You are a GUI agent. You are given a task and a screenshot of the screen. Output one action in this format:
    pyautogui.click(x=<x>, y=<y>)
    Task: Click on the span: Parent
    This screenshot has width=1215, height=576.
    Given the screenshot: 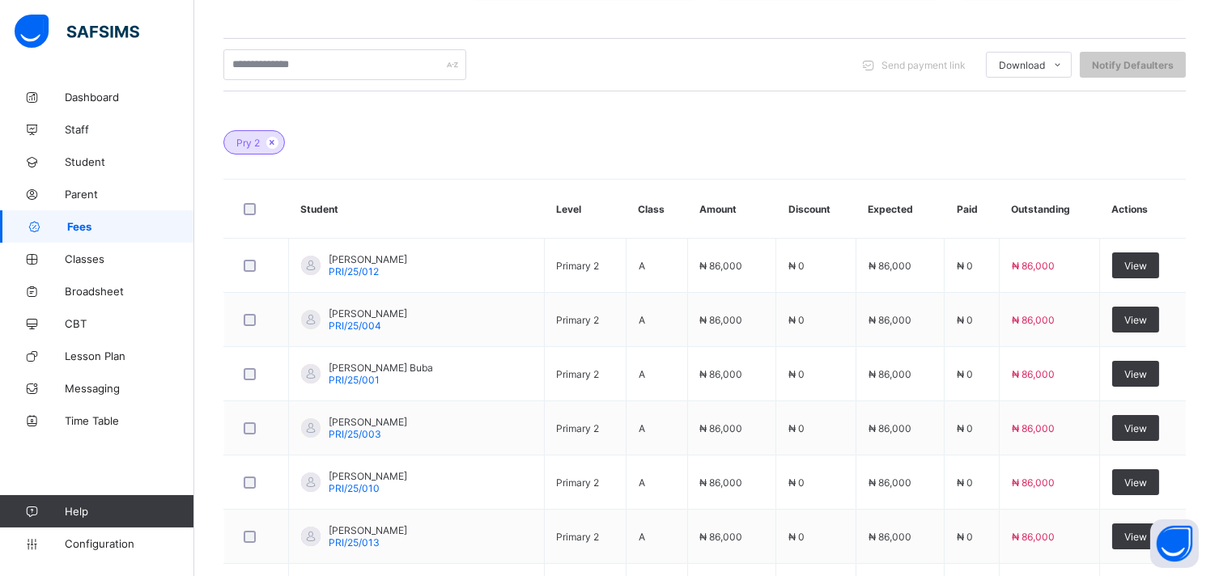 What is the action you would take?
    pyautogui.click(x=130, y=194)
    